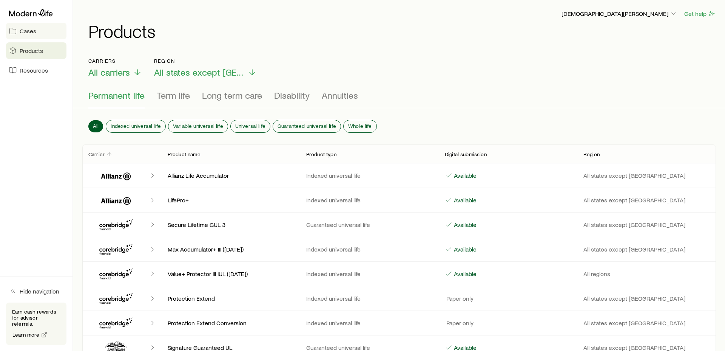 The width and height of the screenshot is (725, 351). I want to click on p: All regions, so click(647, 273).